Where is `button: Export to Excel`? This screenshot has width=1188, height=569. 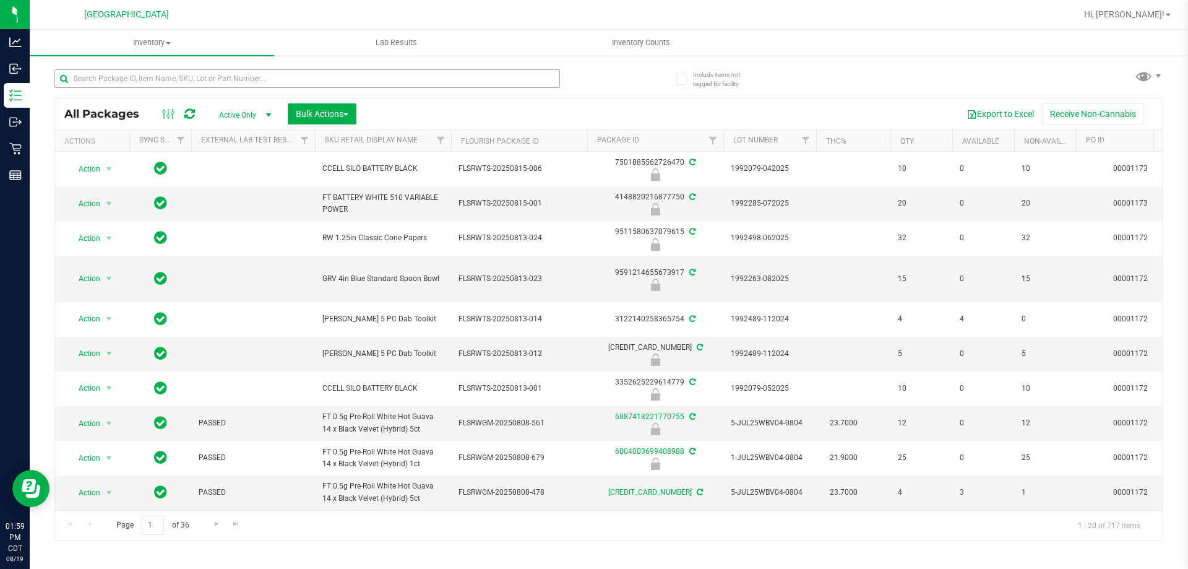 button: Export to Excel is located at coordinates (1000, 114).